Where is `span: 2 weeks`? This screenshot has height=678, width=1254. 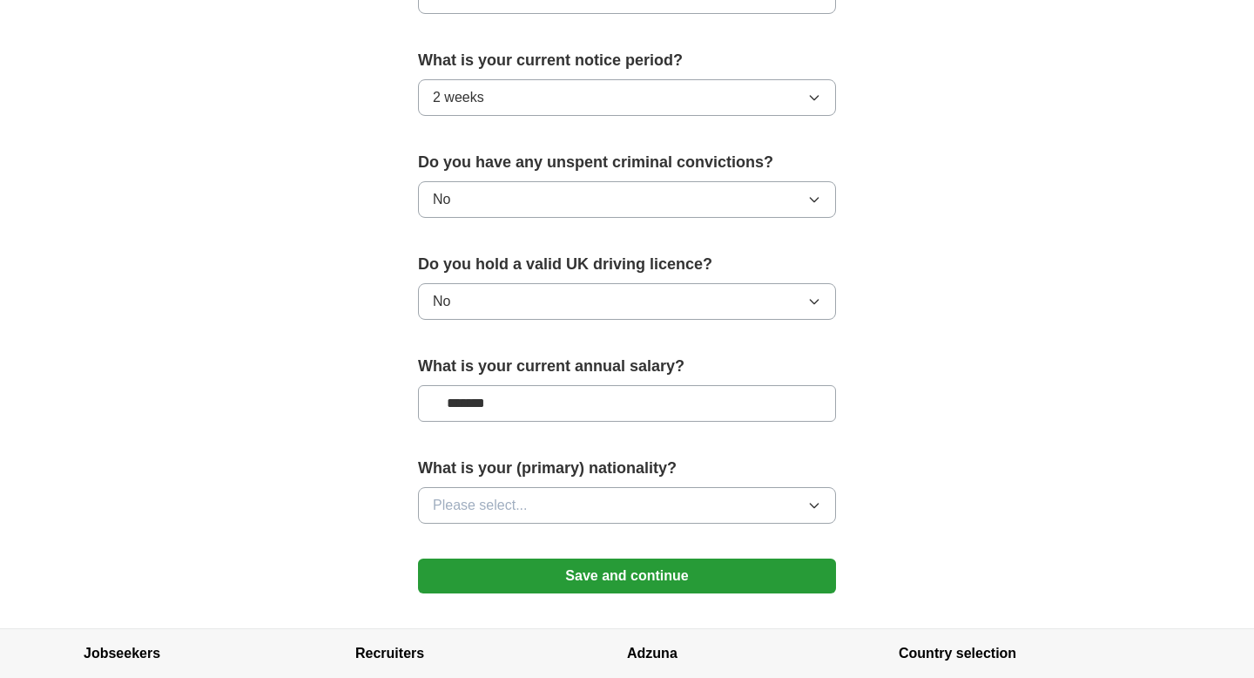 span: 2 weeks is located at coordinates (458, 98).